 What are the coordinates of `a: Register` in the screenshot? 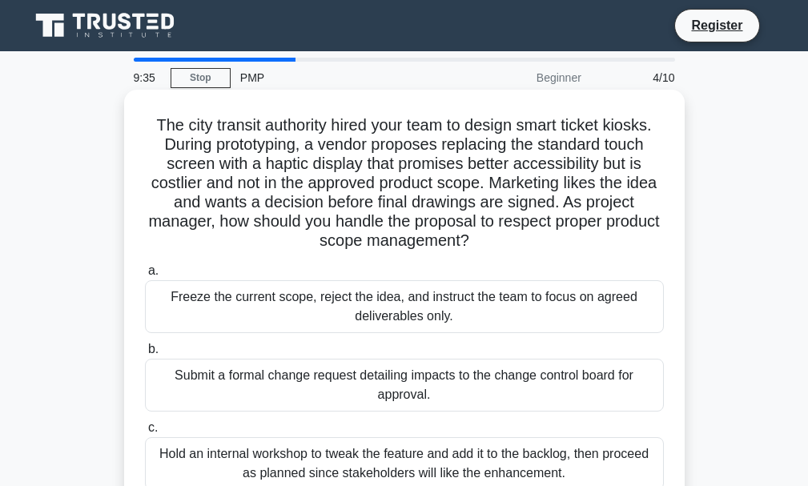 It's located at (717, 25).